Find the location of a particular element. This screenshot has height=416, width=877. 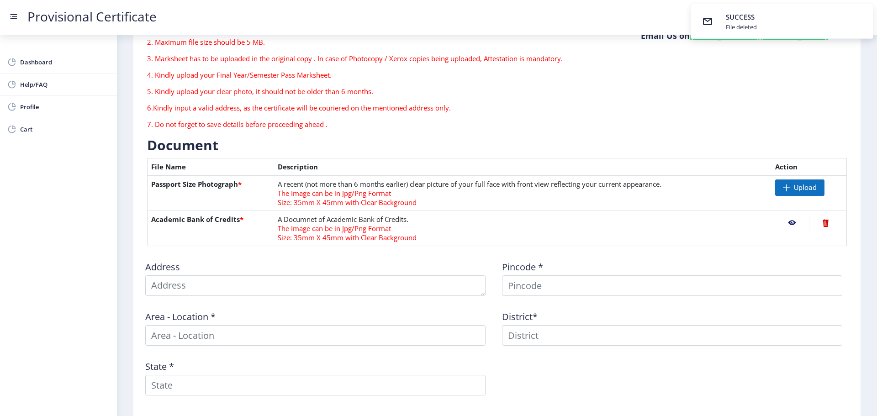

div: File deleted is located at coordinates (742, 27).